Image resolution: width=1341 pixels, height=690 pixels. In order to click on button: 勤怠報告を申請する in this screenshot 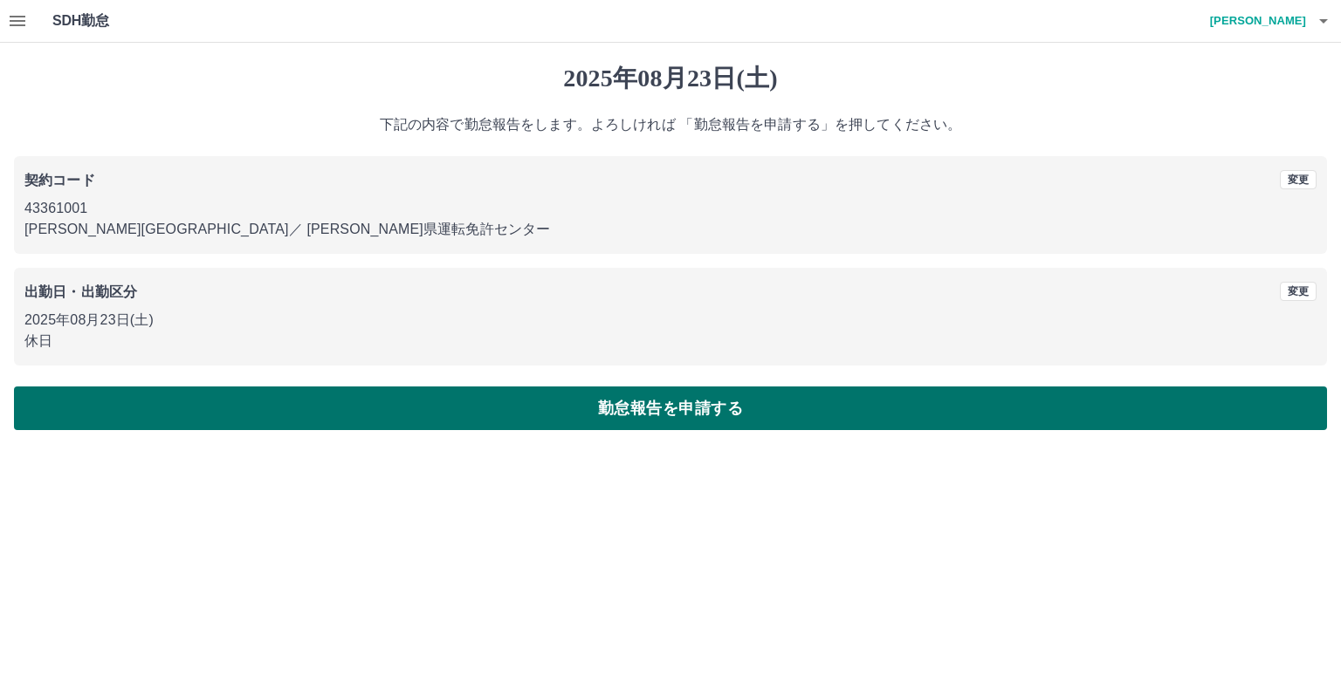, I will do `click(670, 408)`.